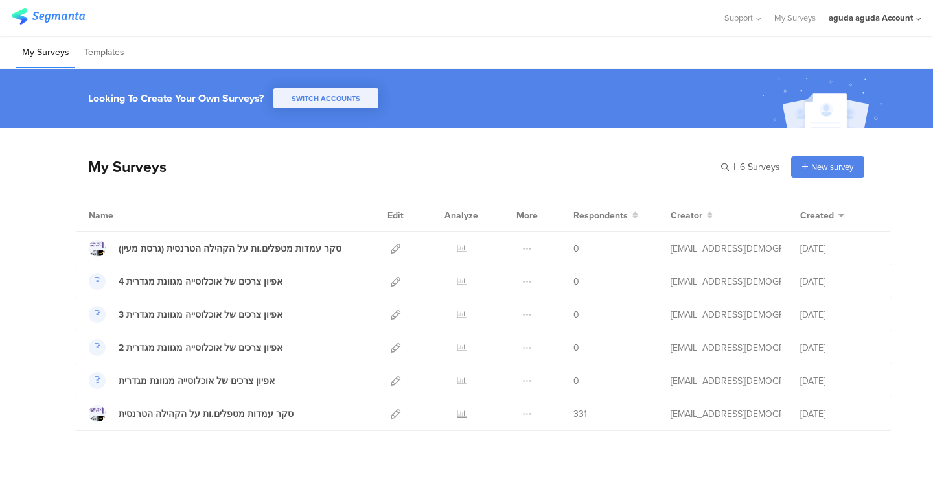 The height and width of the screenshot is (496, 933). I want to click on div: 4 אפיון צרכים של אוכלוסייה מגוונת מגדרית, so click(200, 281).